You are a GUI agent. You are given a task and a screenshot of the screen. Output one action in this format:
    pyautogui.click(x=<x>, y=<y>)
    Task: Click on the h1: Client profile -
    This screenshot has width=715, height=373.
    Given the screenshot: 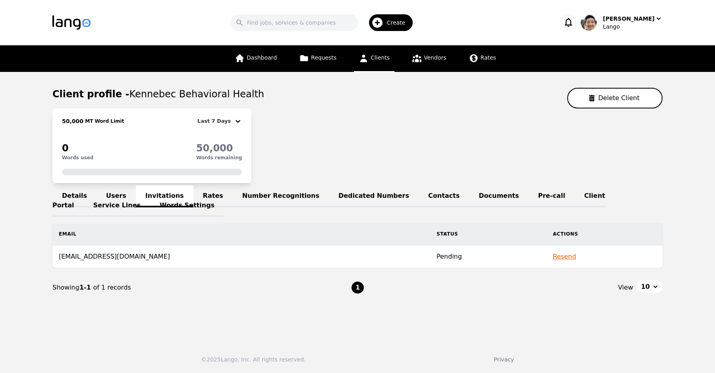 What is the action you would take?
    pyautogui.click(x=158, y=94)
    